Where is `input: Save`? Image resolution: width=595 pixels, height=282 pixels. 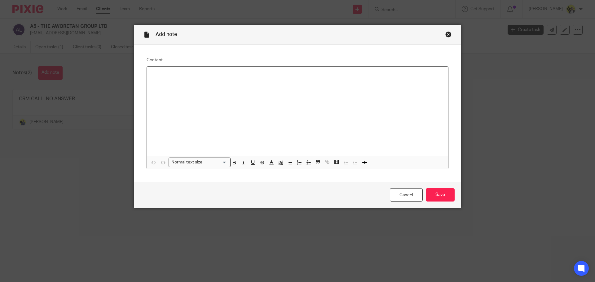
input: Save is located at coordinates (440, 195).